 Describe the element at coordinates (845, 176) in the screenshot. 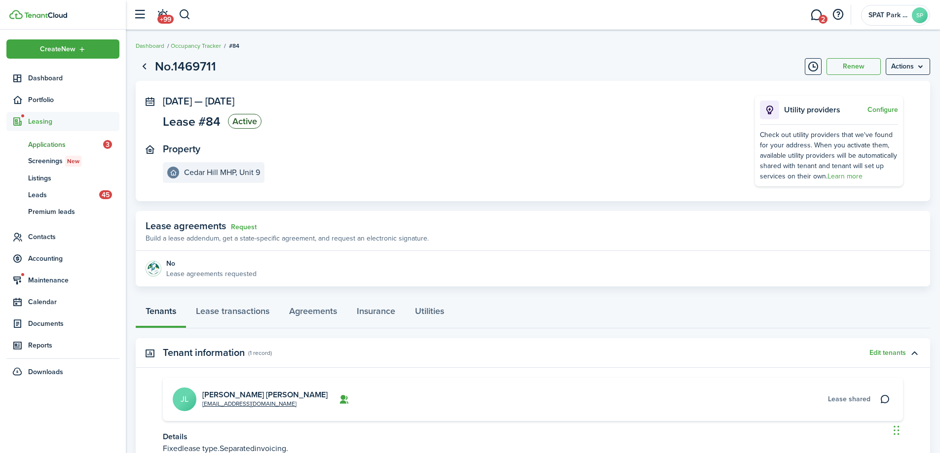

I see `a: Learn more` at that location.